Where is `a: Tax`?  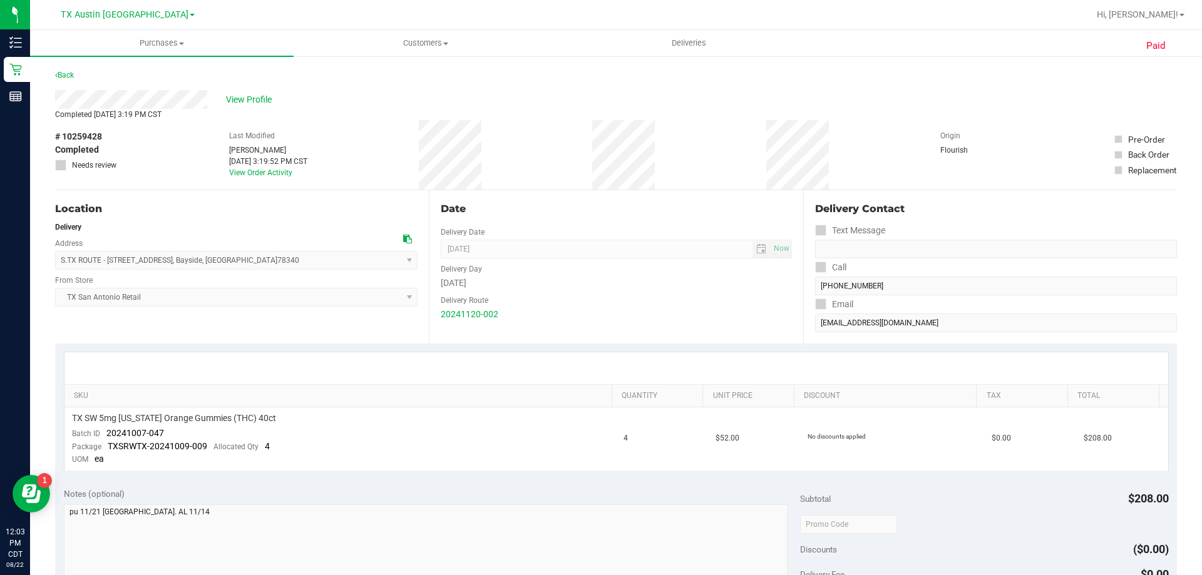
a: Tax is located at coordinates (1025, 396).